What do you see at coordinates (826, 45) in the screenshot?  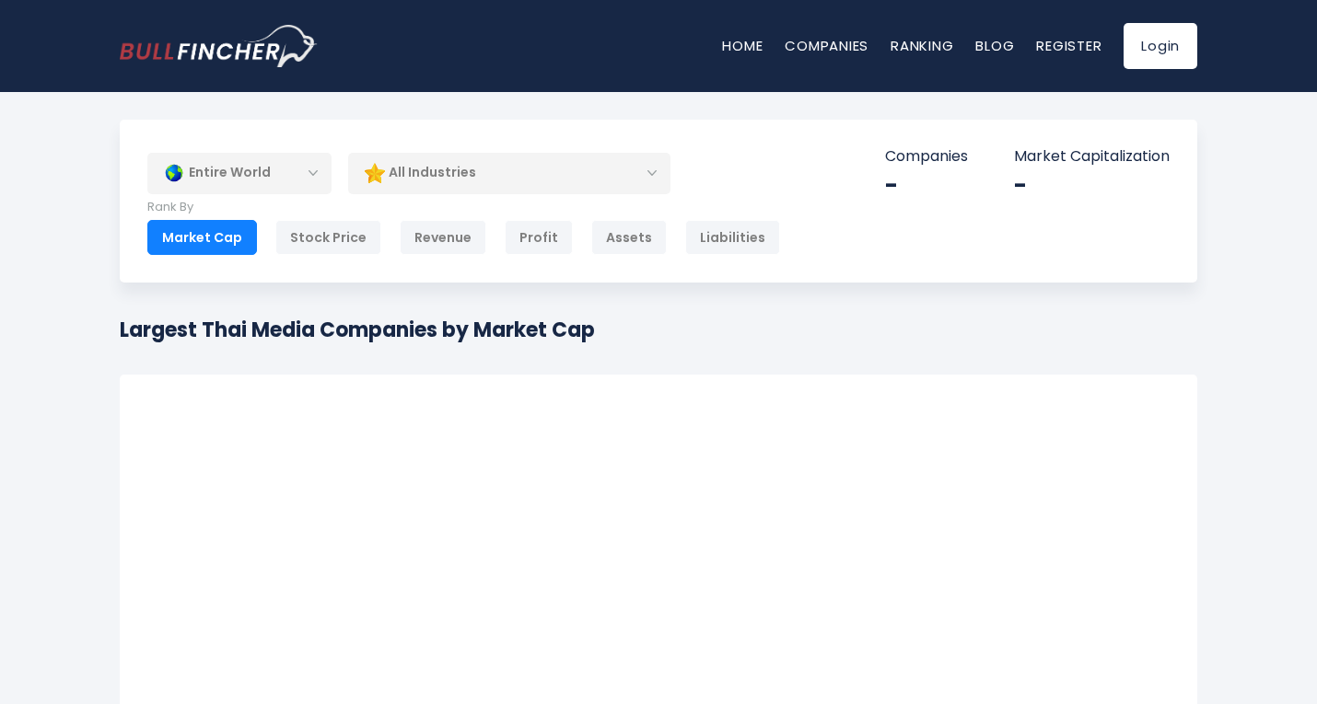 I see `a: Companies` at bounding box center [826, 45].